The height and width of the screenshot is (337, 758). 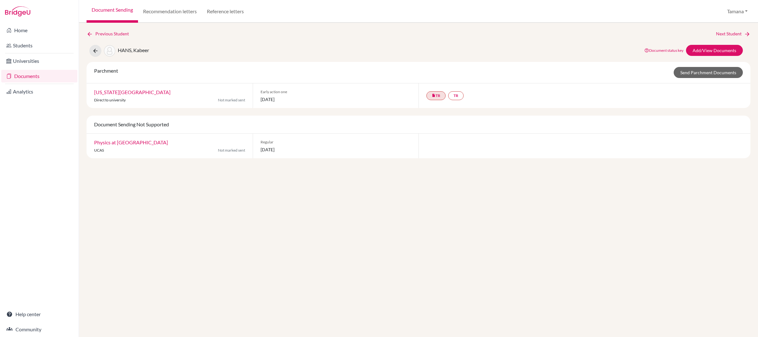 What do you see at coordinates (708, 72) in the screenshot?
I see `a: Send Parchment Documents` at bounding box center [708, 72].